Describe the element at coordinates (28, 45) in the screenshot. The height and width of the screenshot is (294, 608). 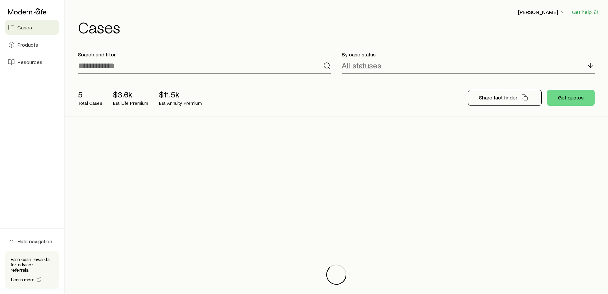
I see `span: Products` at that location.